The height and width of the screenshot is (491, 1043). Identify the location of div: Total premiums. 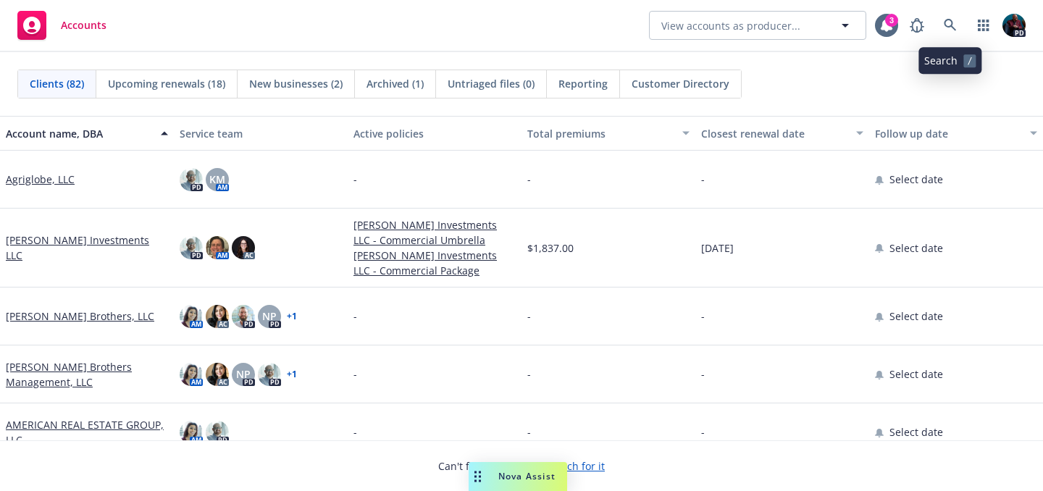
(601, 133).